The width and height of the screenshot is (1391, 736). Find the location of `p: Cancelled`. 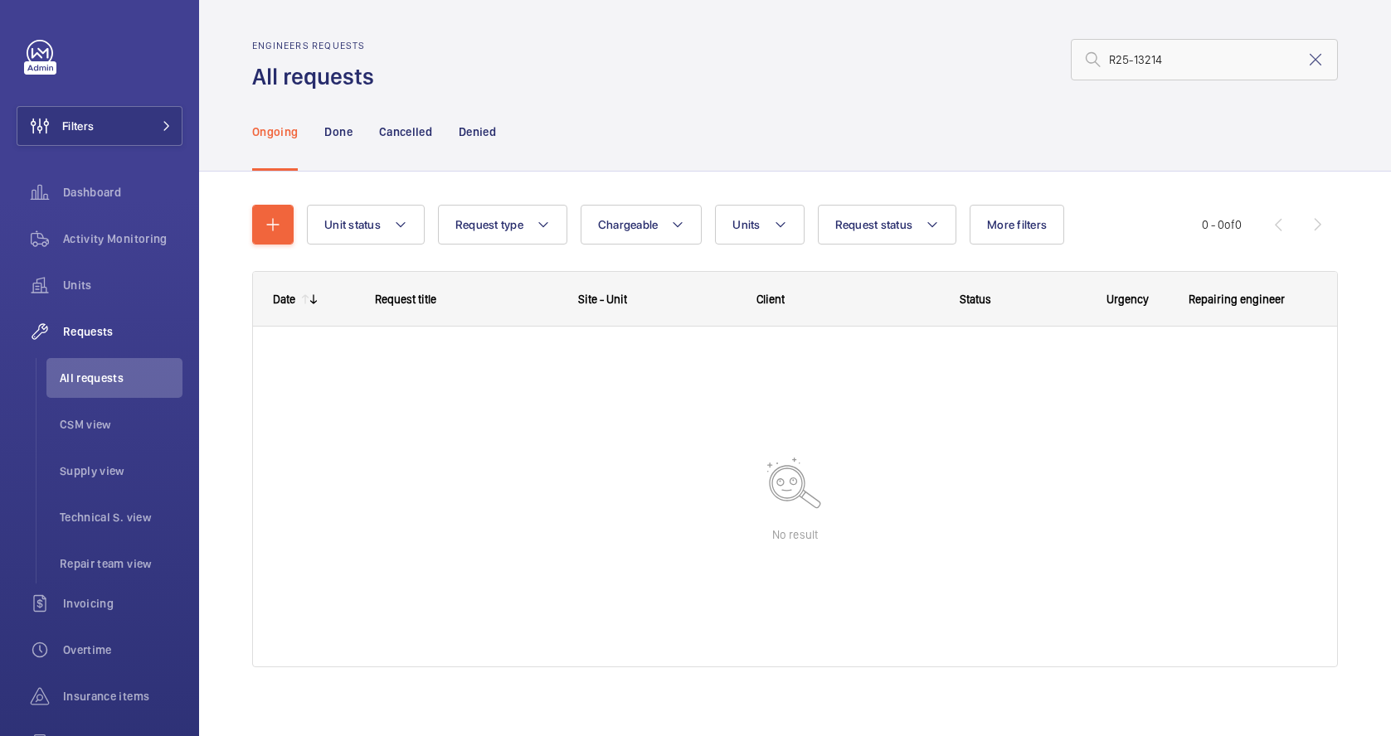

p: Cancelled is located at coordinates (406, 132).